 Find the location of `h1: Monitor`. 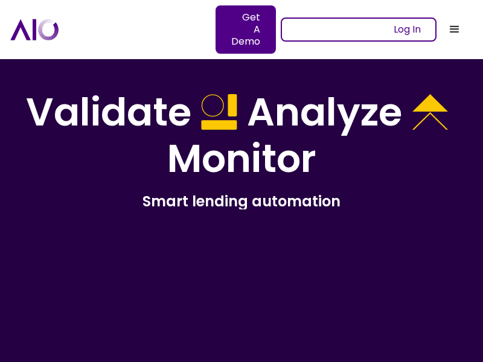

h1: Monitor is located at coordinates (241, 159).